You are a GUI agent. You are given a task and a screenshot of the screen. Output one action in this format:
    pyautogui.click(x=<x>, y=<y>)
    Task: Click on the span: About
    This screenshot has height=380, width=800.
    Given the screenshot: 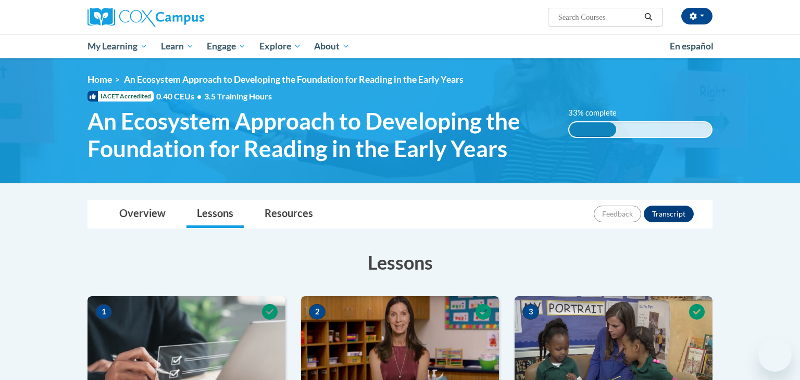 What is the action you would take?
    pyautogui.click(x=332, y=46)
    